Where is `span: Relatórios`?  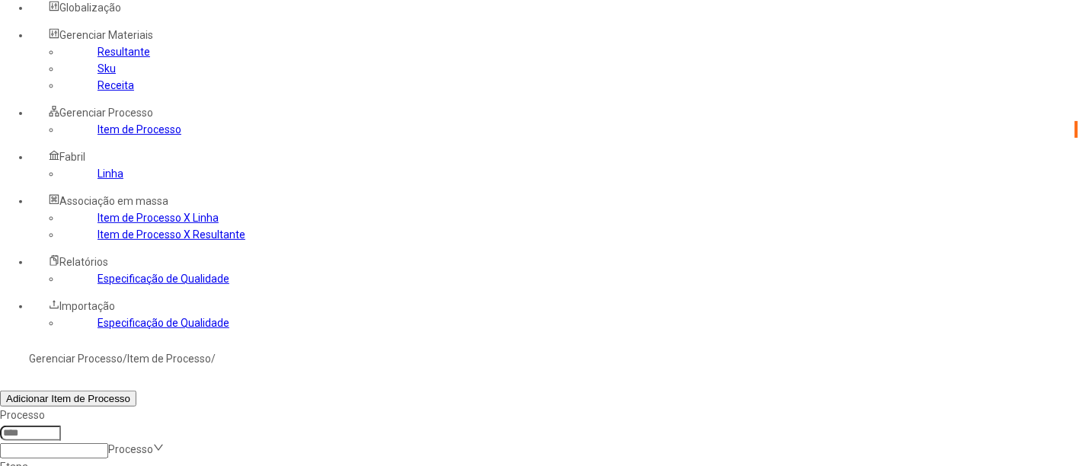
span: Relatórios is located at coordinates (84, 262).